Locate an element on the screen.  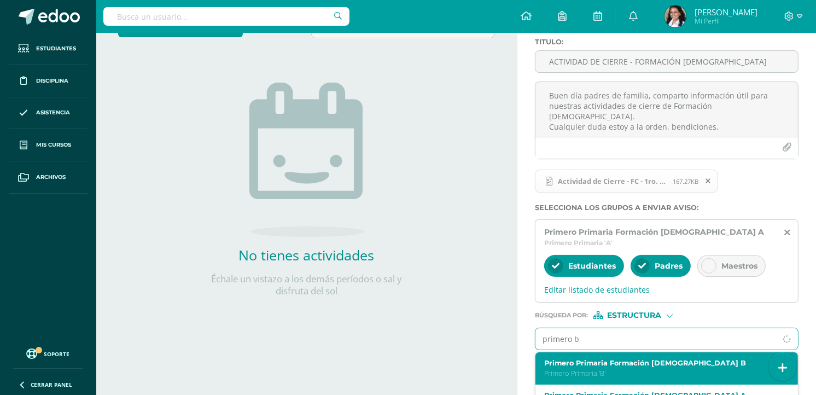
p: Primero Primaria 'B' is located at coordinates (661, 373).